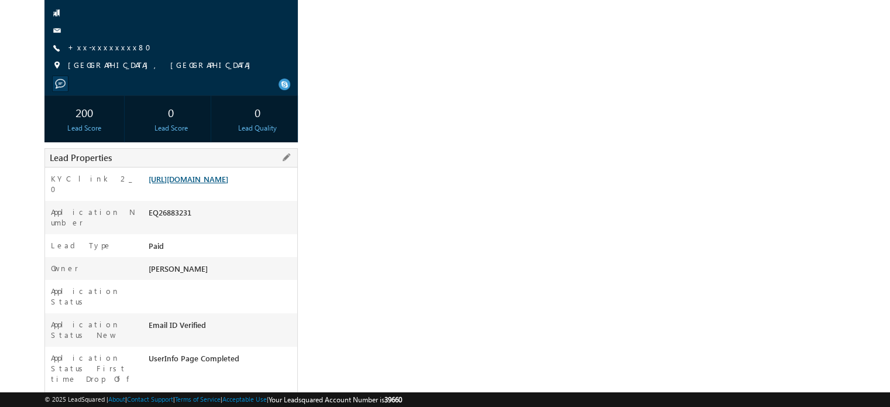  I want to click on label: KYC link 2_0, so click(94, 184).